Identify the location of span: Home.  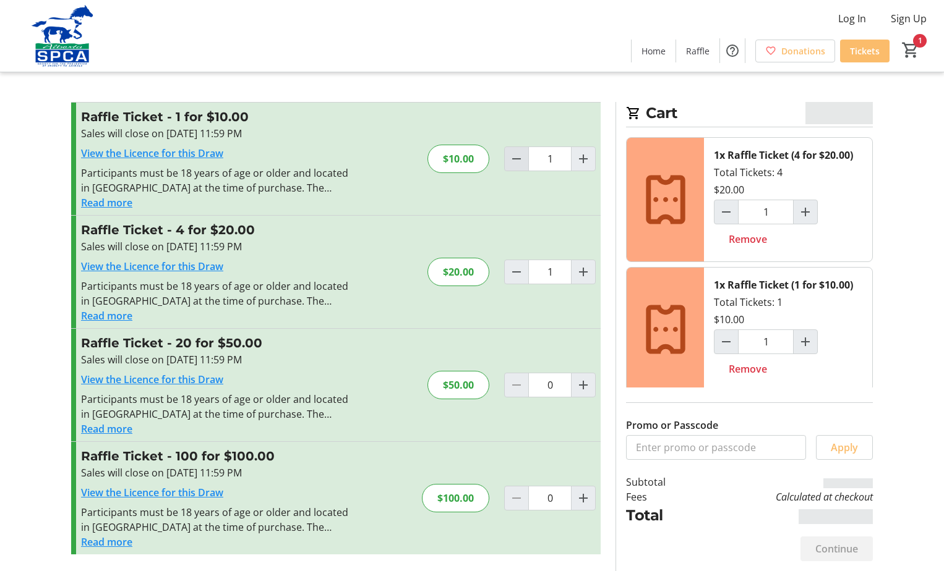
(653, 51).